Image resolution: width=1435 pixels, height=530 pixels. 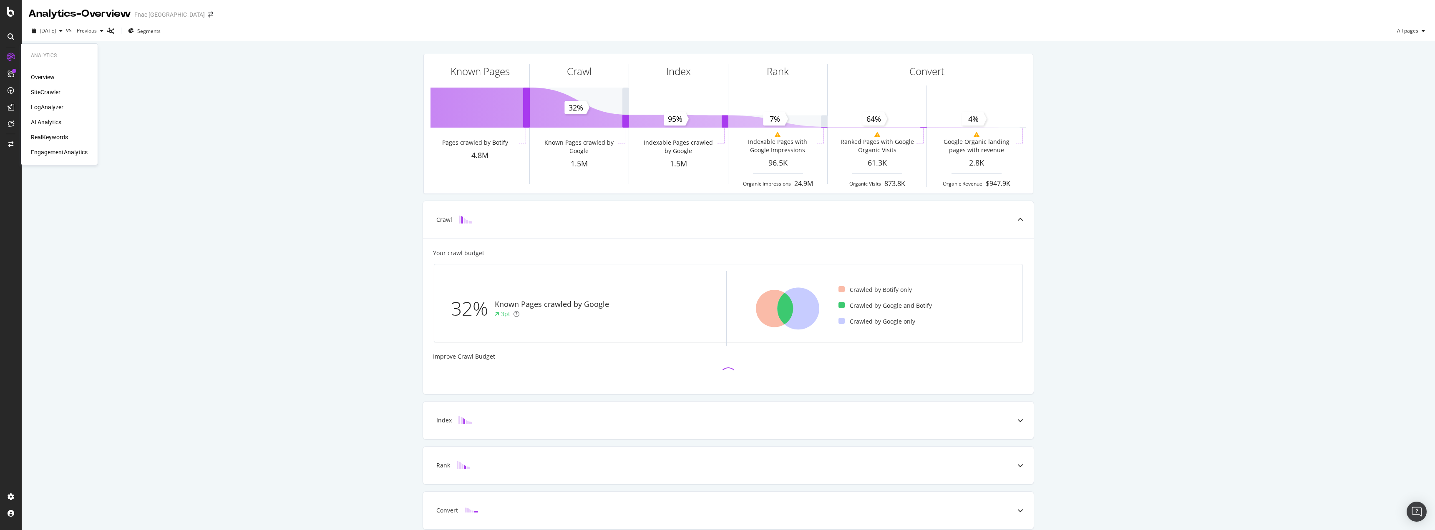 What do you see at coordinates (70, 30) in the screenshot?
I see `span: vs` at bounding box center [70, 30].